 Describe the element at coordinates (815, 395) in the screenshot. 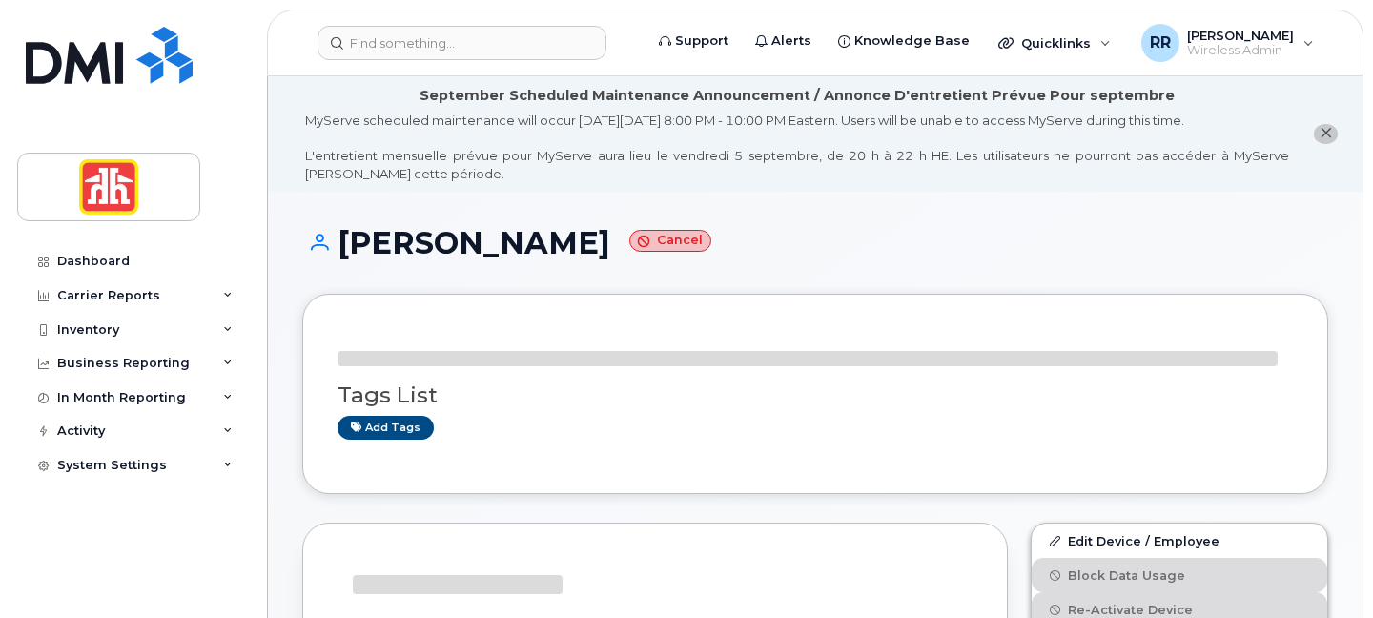

I see `h3: Tags List` at that location.